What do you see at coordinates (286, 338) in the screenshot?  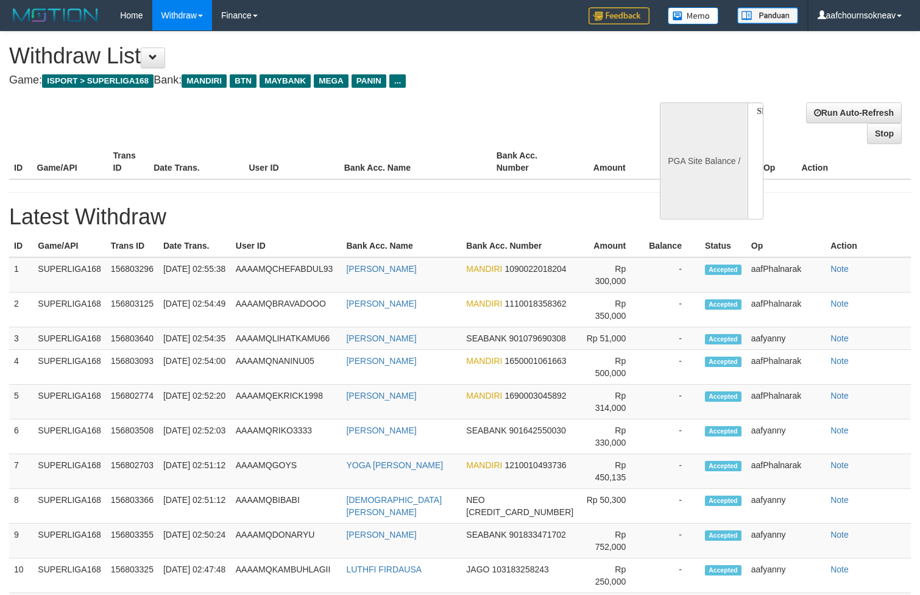 I see `td: AAAAMQLIHATKAMU66` at bounding box center [286, 338].